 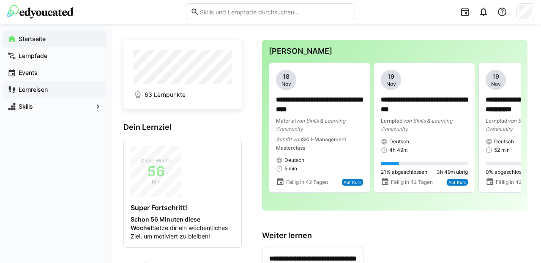 What do you see at coordinates (275, 12) in the screenshot?
I see `input: Skills und Lernpfade durchsuchen…` at bounding box center [275, 12].